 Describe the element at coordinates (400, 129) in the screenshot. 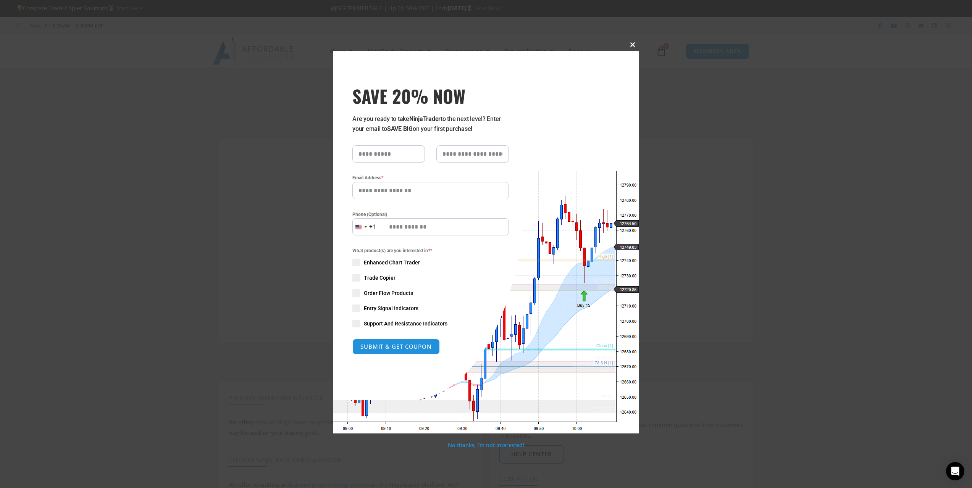

I see `strong: SAVE BIG` at that location.